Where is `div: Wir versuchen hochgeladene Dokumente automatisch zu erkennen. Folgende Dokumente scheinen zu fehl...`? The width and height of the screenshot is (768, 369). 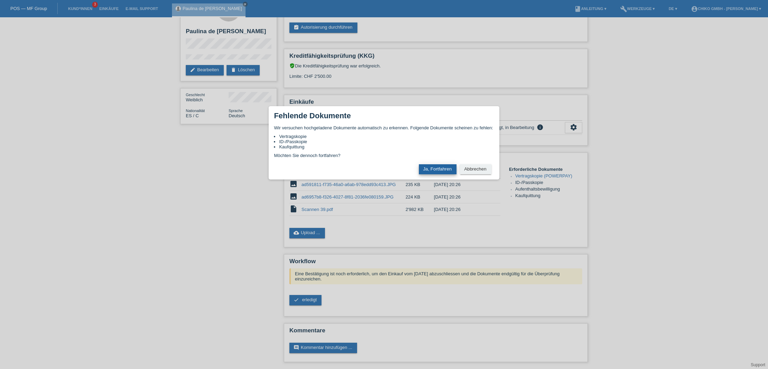 div: Wir versuchen hochgeladene Dokumente automatisch zu erkennen. Folgende Dokumente scheinen zu fehl... is located at coordinates (384, 141).